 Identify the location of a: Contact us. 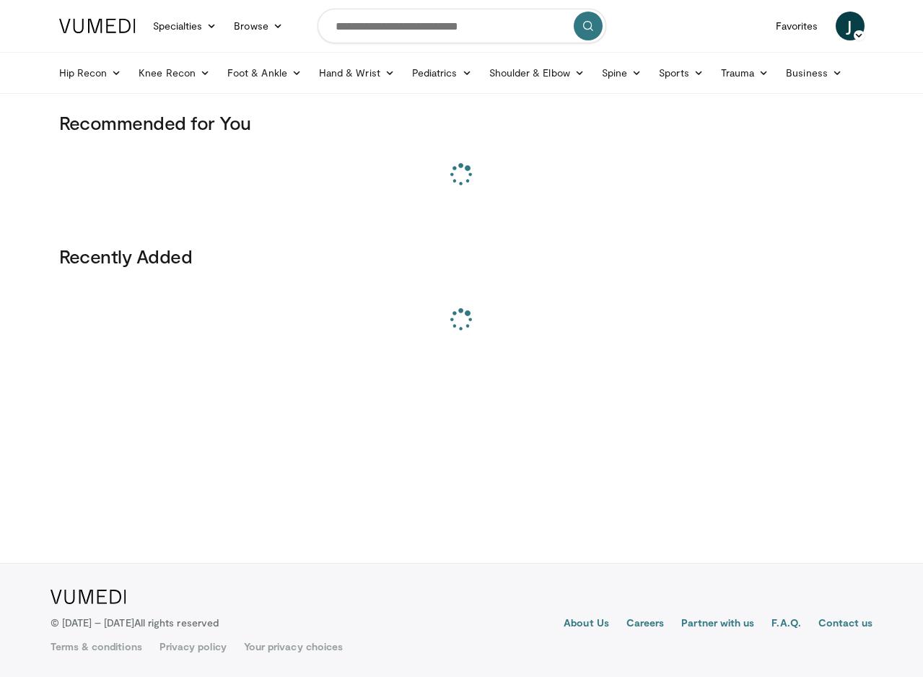
(846, 624).